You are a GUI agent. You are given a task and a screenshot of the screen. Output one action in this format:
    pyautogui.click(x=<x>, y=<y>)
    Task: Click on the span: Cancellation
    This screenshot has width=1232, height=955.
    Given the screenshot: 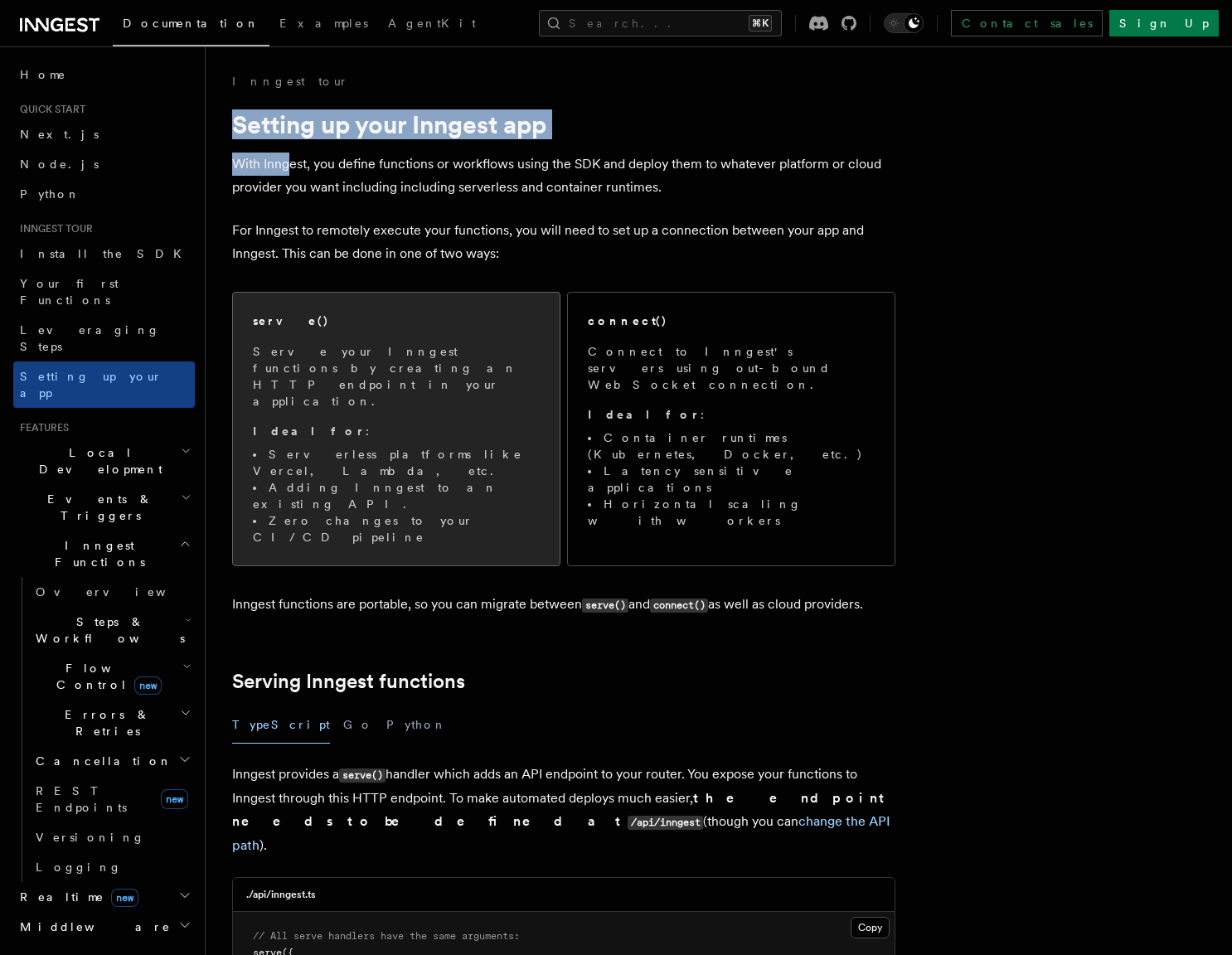 What is the action you would take?
    pyautogui.click(x=100, y=761)
    